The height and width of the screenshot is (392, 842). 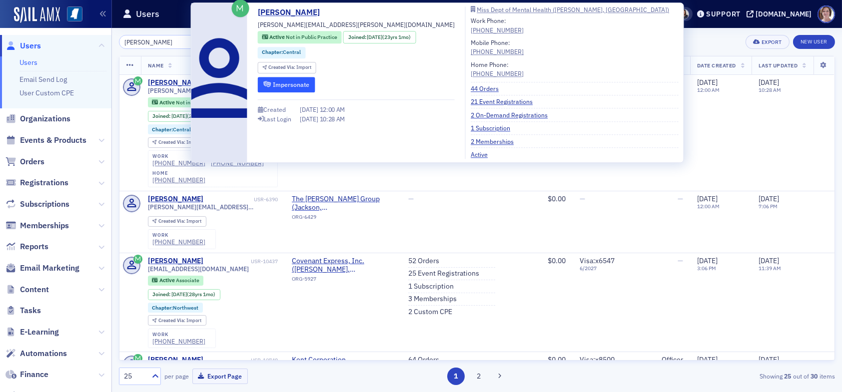 I want to click on input: Search…, so click(x=166, y=42).